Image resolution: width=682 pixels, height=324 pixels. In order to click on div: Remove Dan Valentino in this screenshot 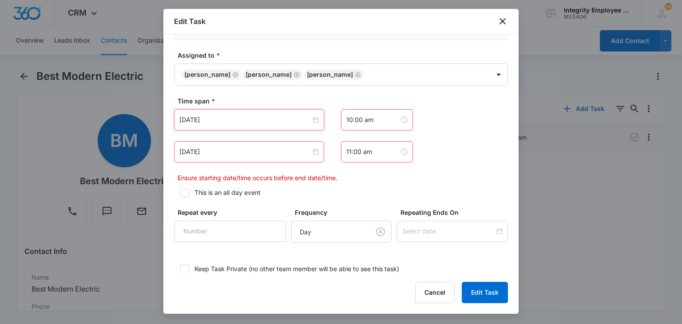, I will do `click(296, 75)`.